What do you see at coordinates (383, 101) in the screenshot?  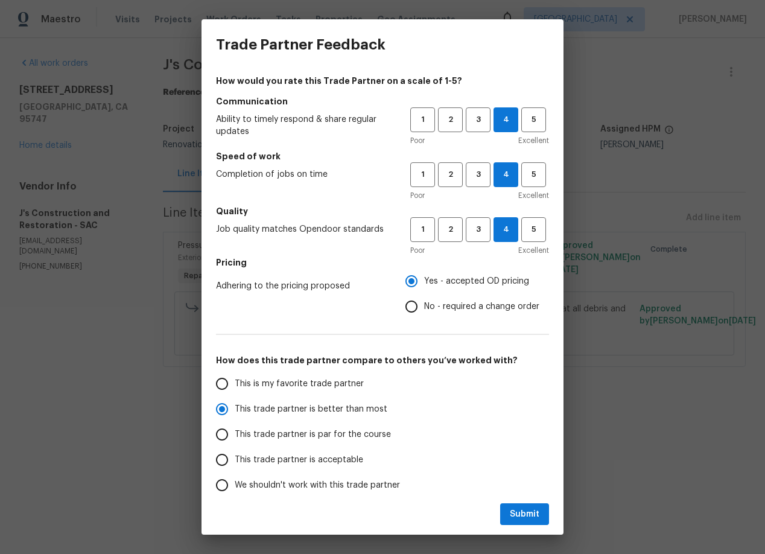 I see `h5: Communication` at bounding box center [383, 101].